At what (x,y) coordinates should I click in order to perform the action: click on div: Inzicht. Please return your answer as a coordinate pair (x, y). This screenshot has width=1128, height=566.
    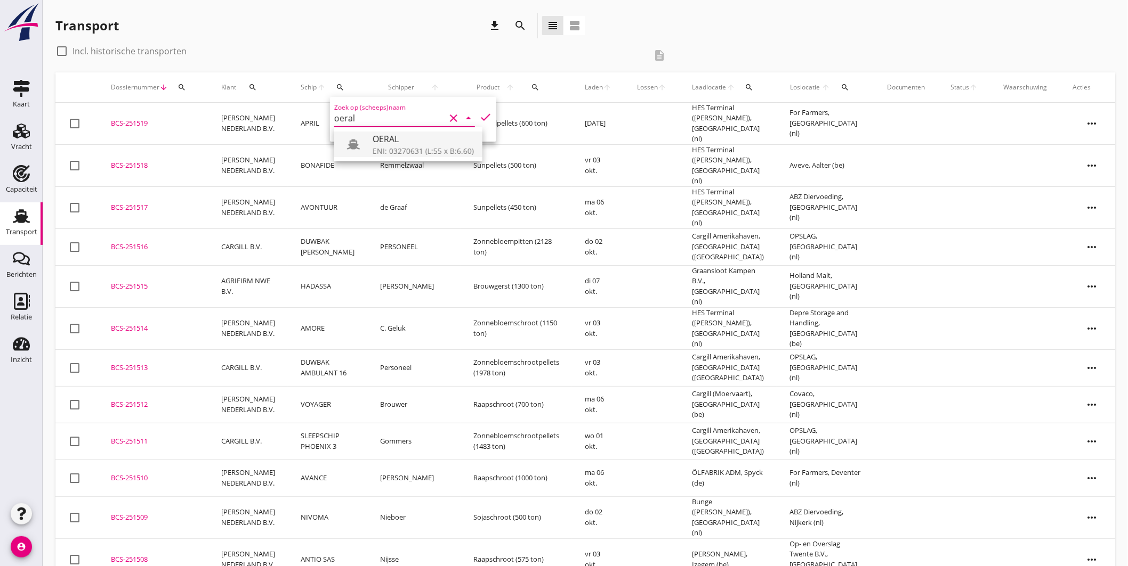
    Looking at the image, I should click on (21, 360).